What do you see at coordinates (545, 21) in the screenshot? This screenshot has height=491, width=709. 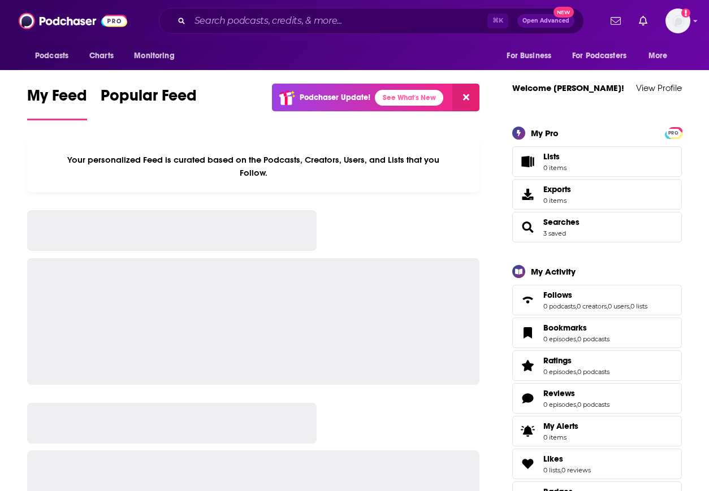 I see `span: Open Advanced` at bounding box center [545, 21].